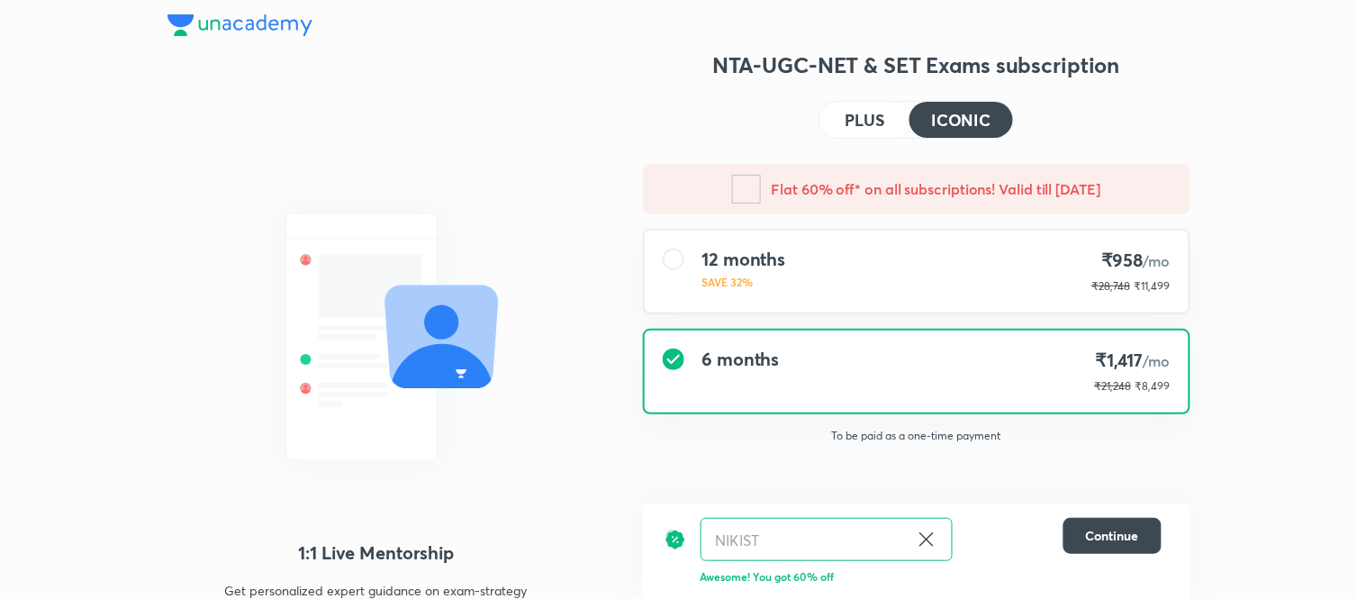  I want to click on p: To be paid as a one-time payment, so click(917, 436).